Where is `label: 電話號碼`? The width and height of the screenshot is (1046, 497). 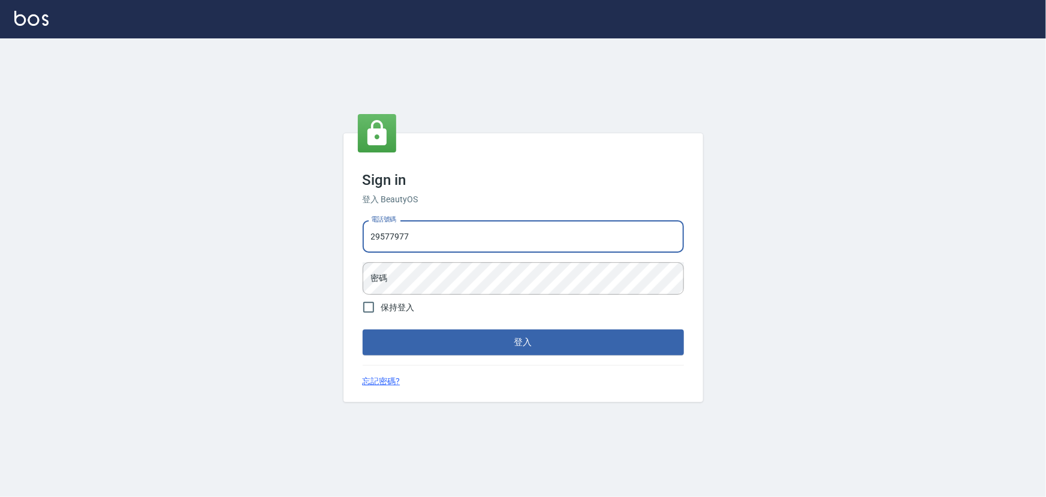
label: 電話號碼 is located at coordinates (384, 219).